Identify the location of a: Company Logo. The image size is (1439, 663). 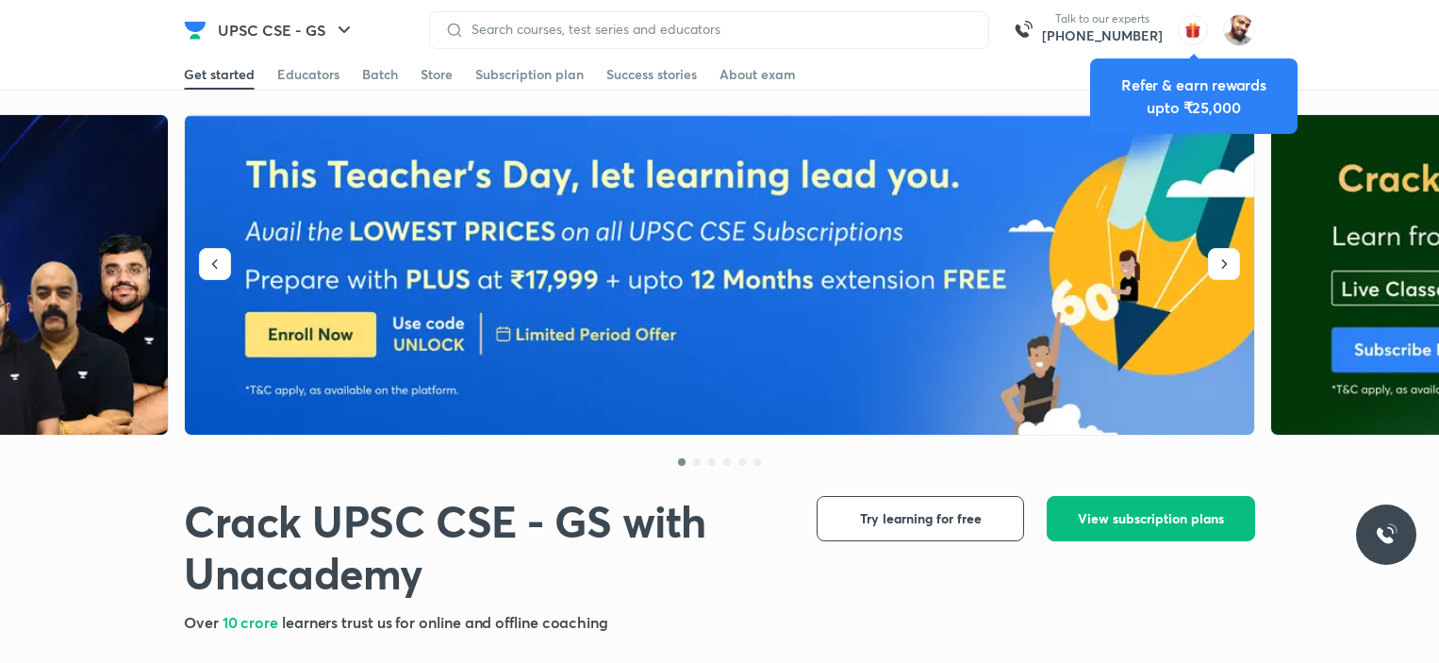
(195, 30).